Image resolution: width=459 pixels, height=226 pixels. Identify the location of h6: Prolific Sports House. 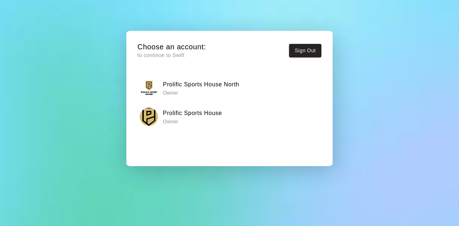
(192, 113).